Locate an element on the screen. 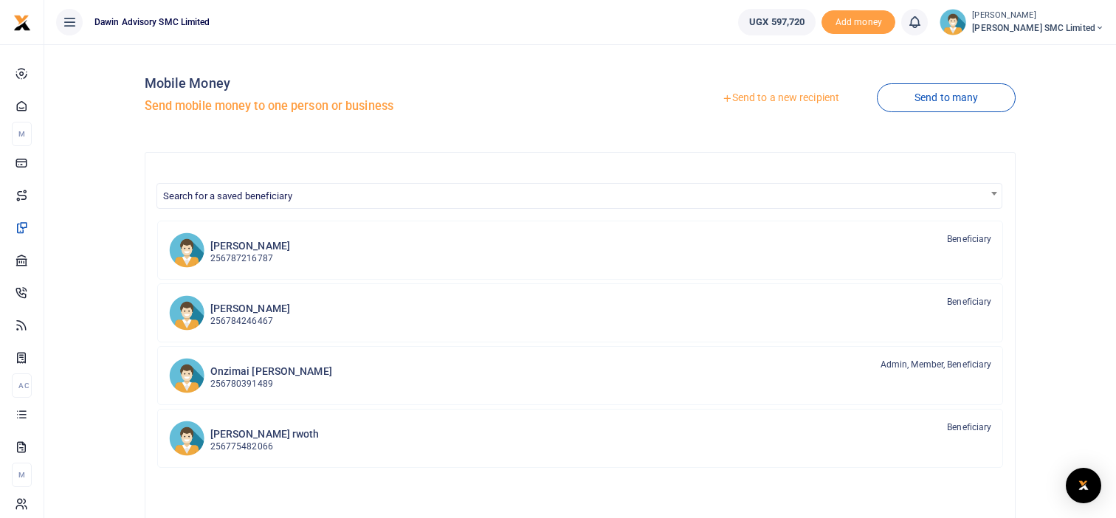 The height and width of the screenshot is (518, 1116). span: Dawin Advisory SMC Limited is located at coordinates (152, 22).